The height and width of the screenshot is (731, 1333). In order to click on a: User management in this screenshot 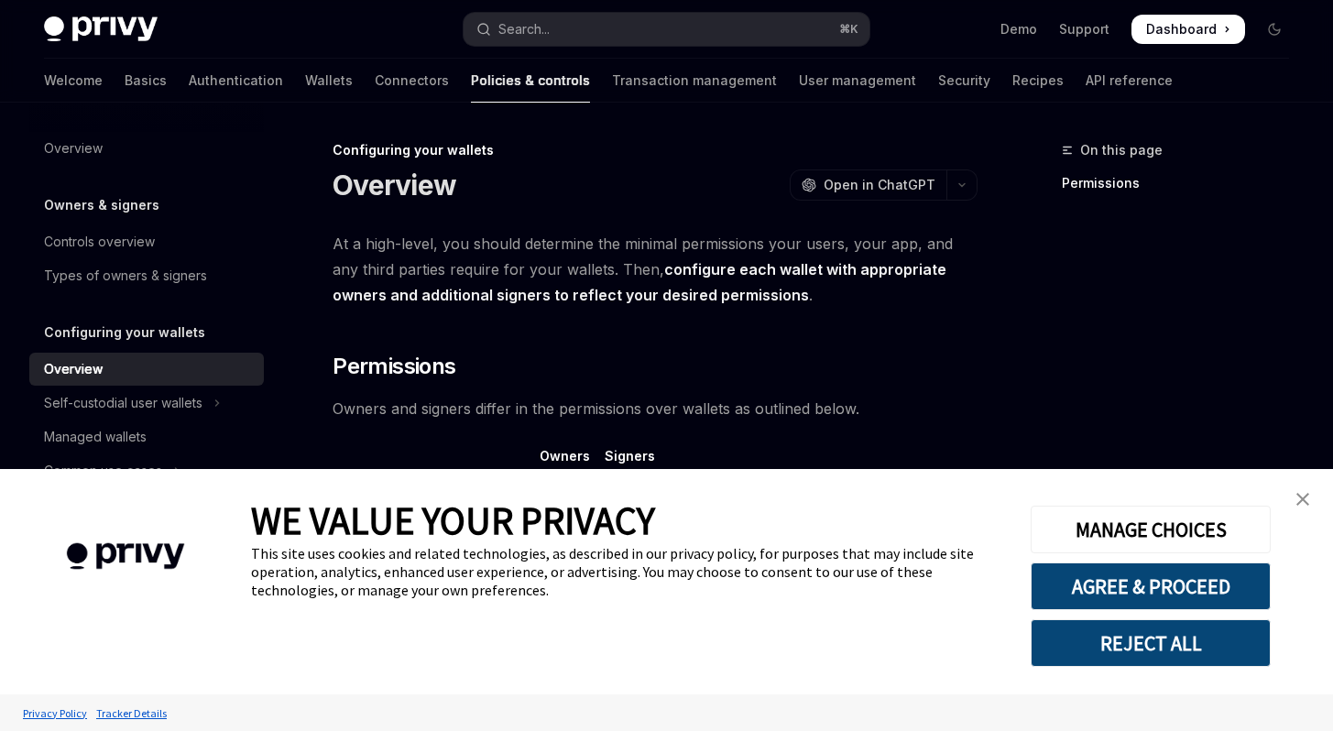, I will do `click(858, 81)`.